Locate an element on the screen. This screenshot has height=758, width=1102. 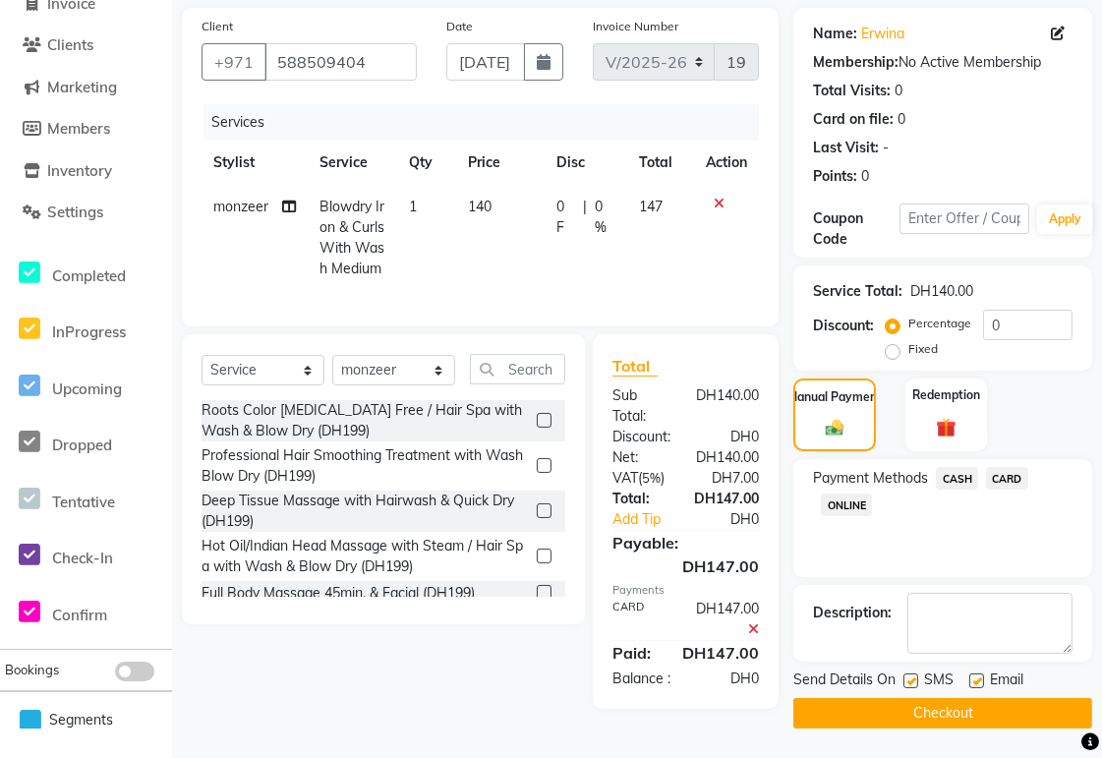
div: Description: is located at coordinates (852, 612).